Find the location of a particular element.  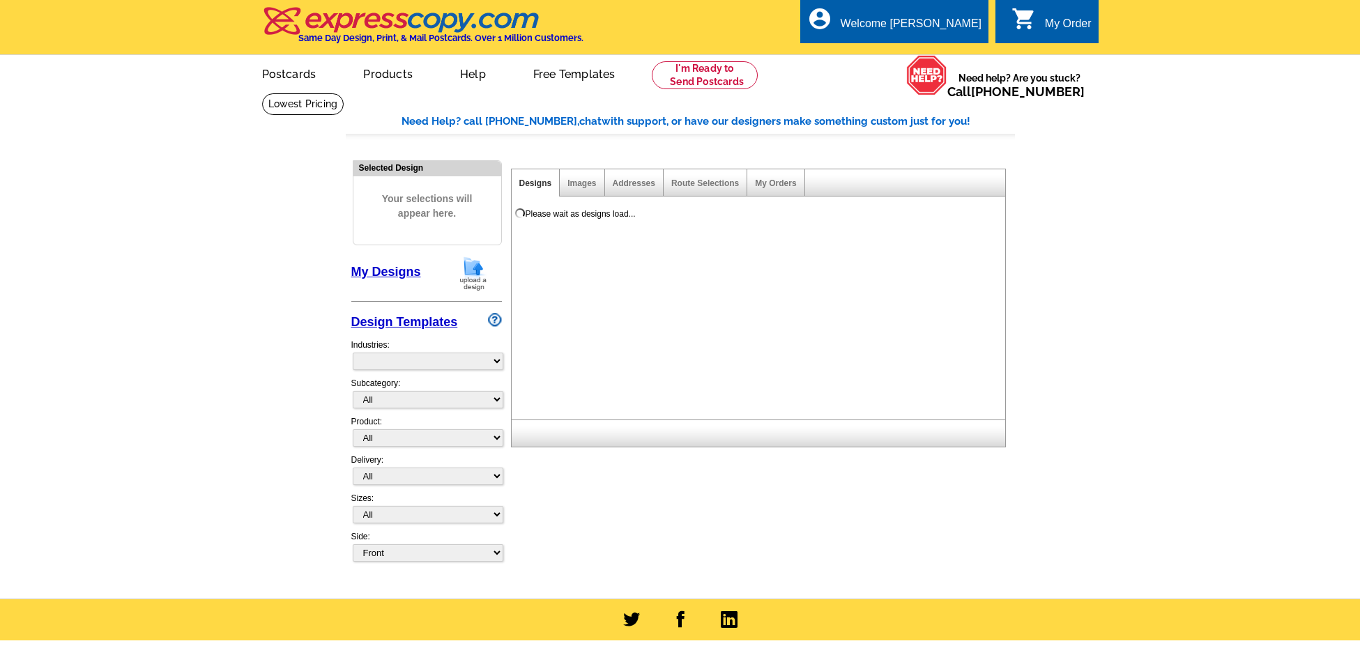

span: Call is located at coordinates (1015, 91).